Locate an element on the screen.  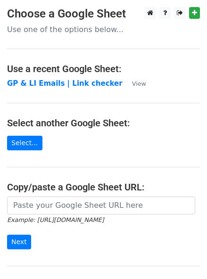
small: View is located at coordinates (139, 83).